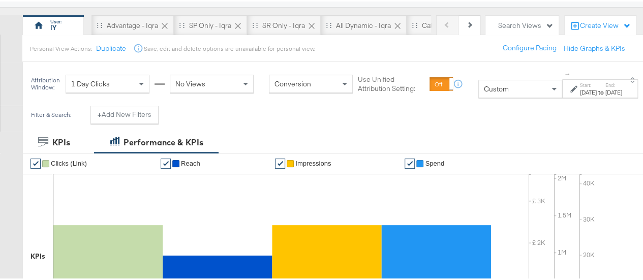  Describe the element at coordinates (443, 24) in the screenshot. I see `div: Catalog Sales` at that location.